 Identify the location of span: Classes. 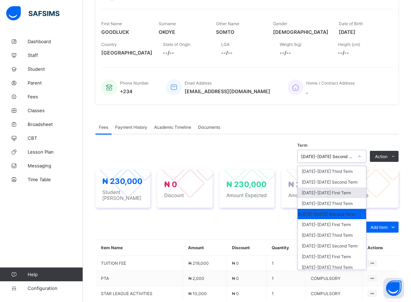
(55, 111).